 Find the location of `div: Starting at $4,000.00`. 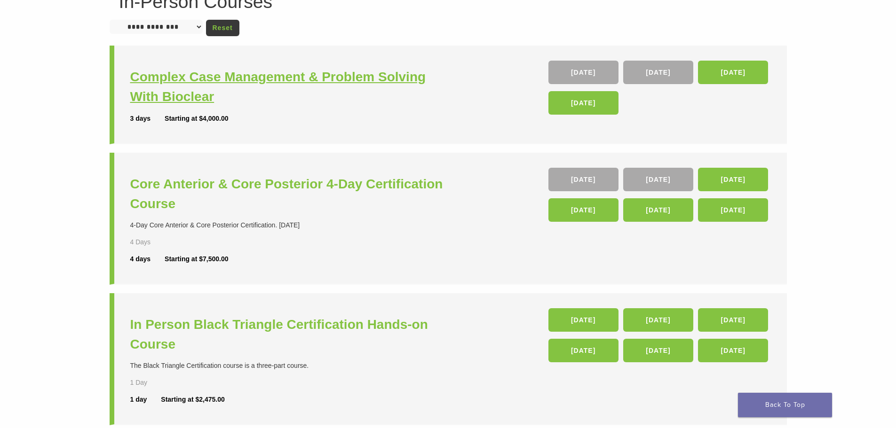

div: Starting at $4,000.00 is located at coordinates (196, 118).